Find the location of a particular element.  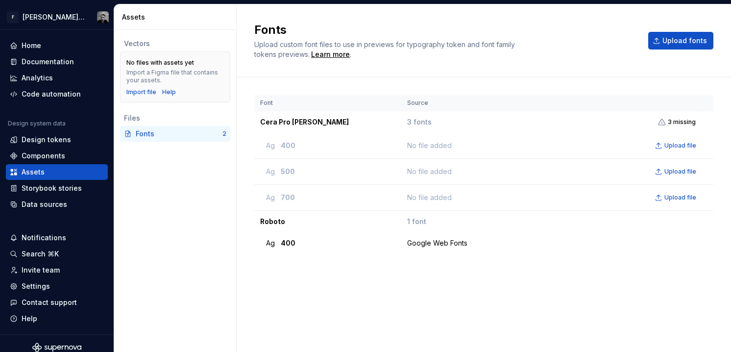

span: Upload fonts is located at coordinates (684, 41).